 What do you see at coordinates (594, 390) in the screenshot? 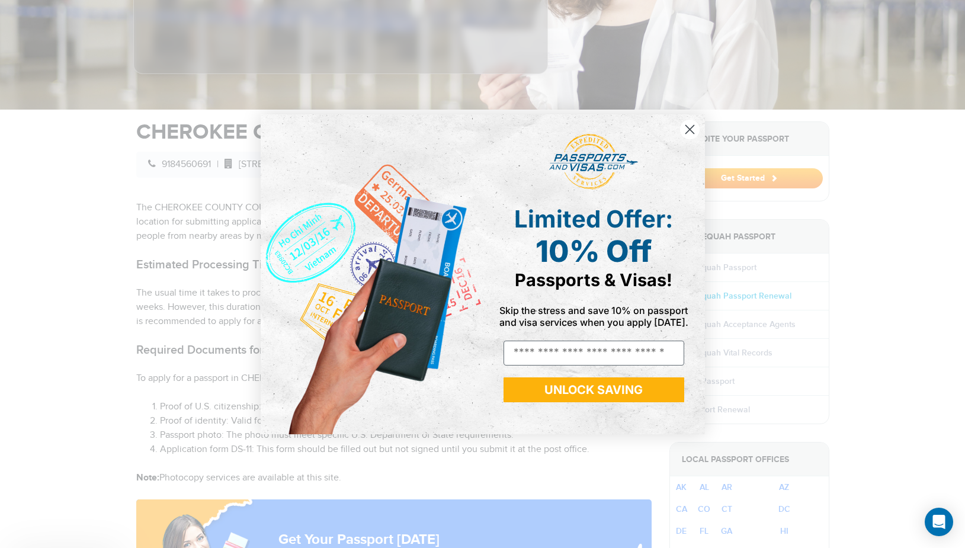
I see `button: UNLOCK SAVING` at bounding box center [594, 390].